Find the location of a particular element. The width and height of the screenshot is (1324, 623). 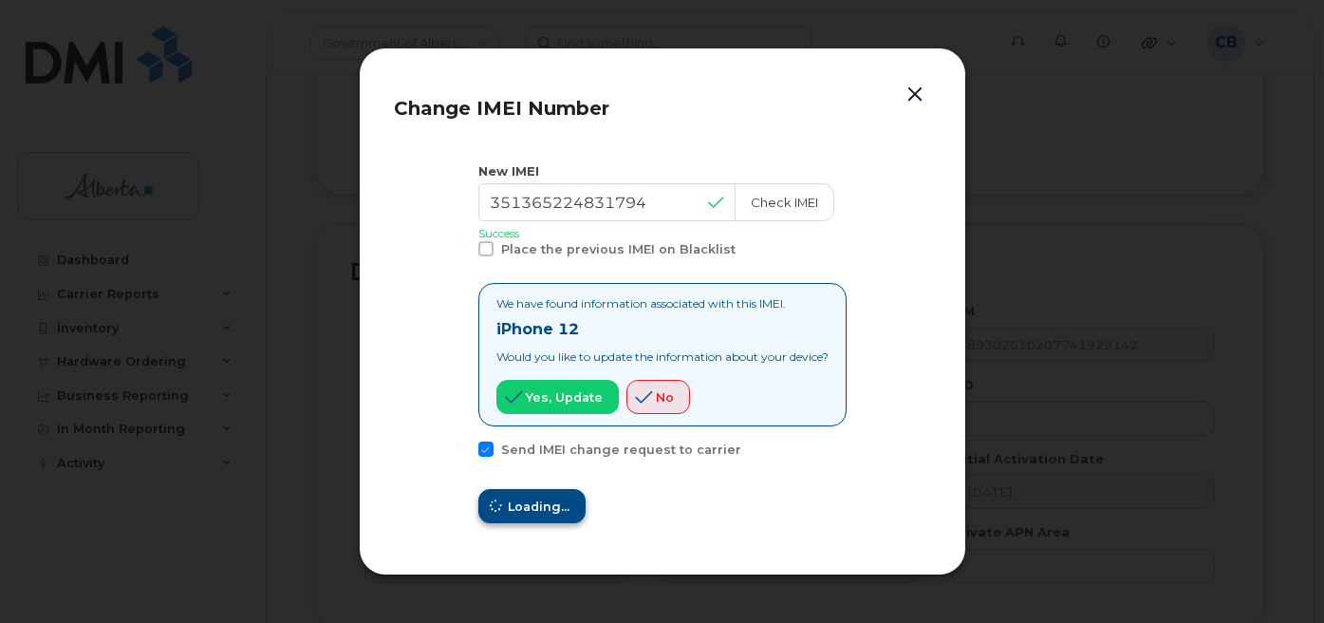

strong: iPhone 12 is located at coordinates (537, 328).